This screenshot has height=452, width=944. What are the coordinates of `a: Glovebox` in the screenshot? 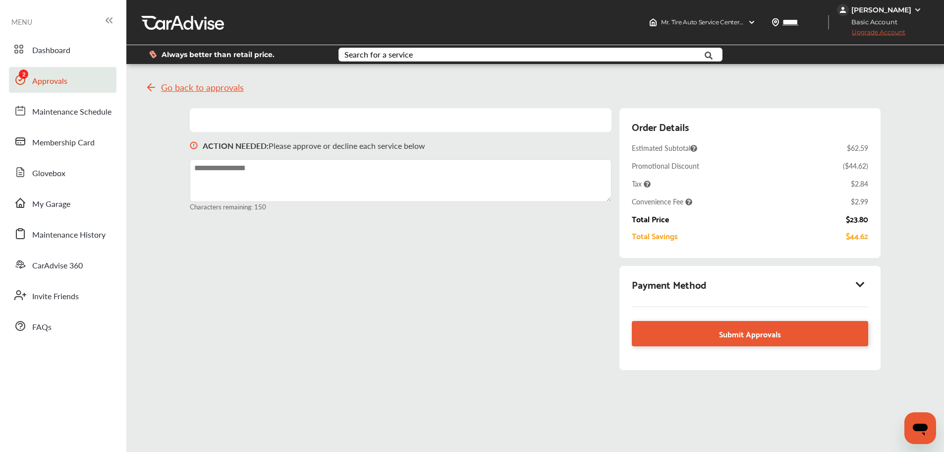 It's located at (62, 172).